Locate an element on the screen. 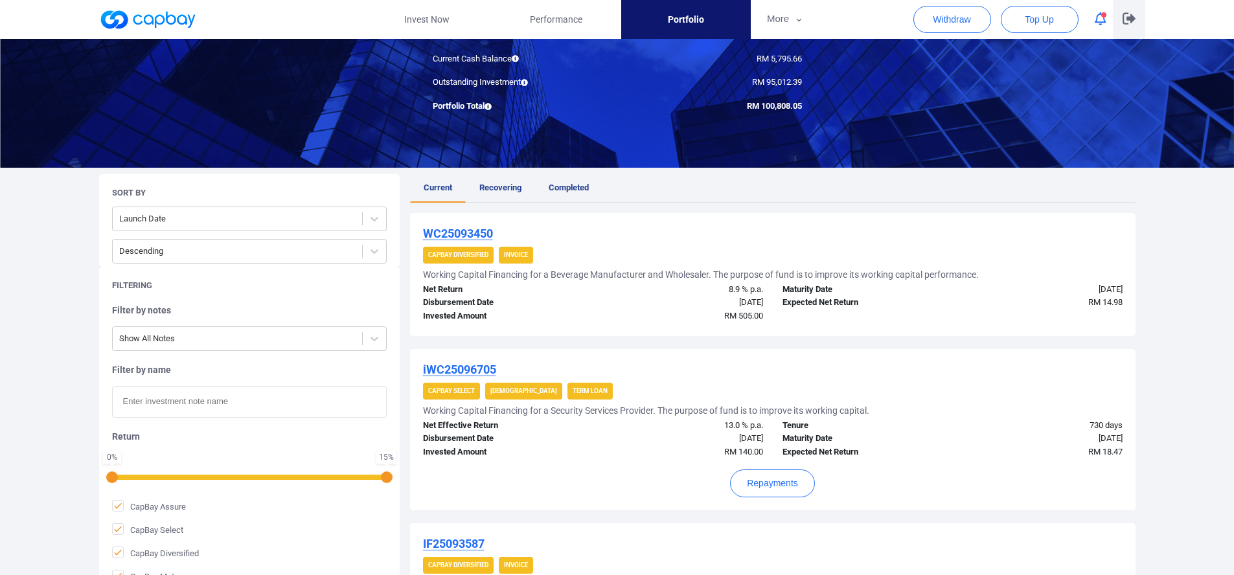  div: 15 % is located at coordinates (386, 457).